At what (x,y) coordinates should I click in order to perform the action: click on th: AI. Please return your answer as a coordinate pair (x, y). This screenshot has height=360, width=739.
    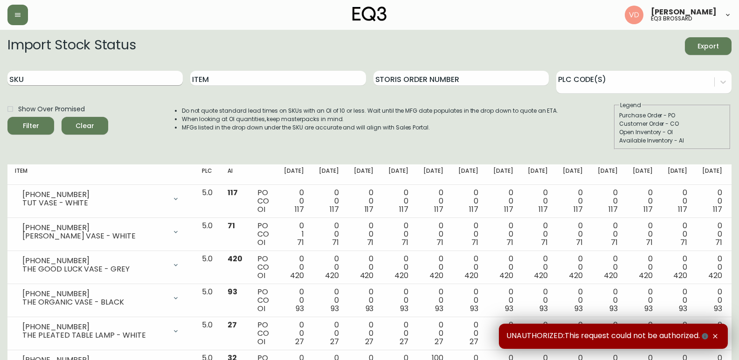
    Looking at the image, I should click on (235, 175).